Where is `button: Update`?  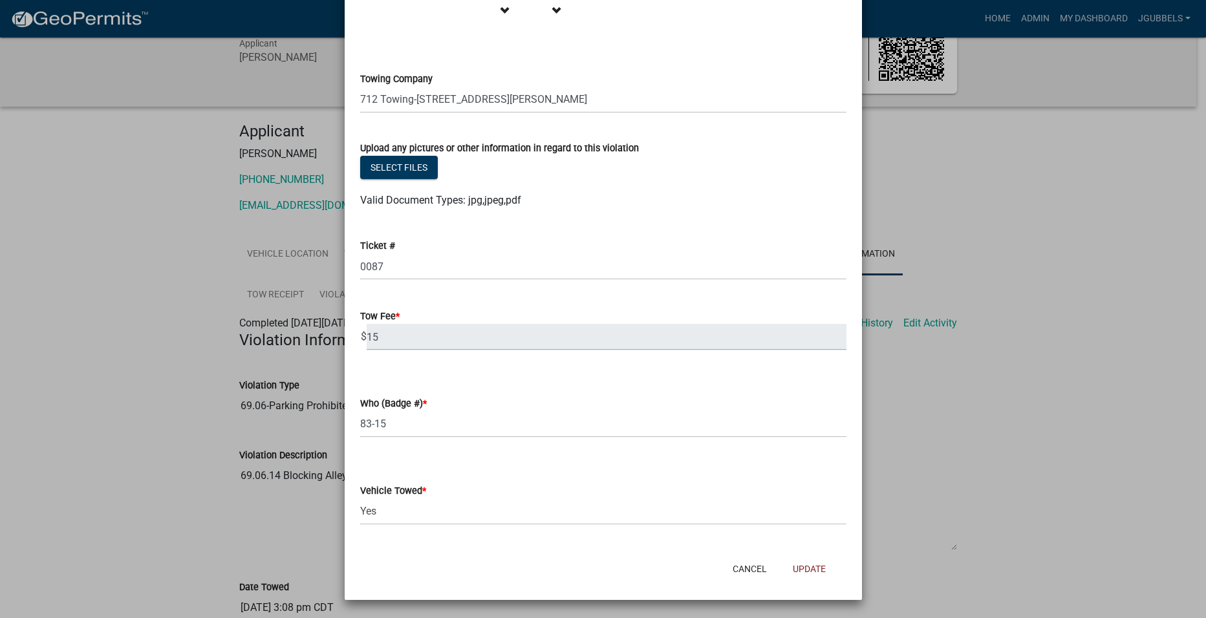 button: Update is located at coordinates (809, 569).